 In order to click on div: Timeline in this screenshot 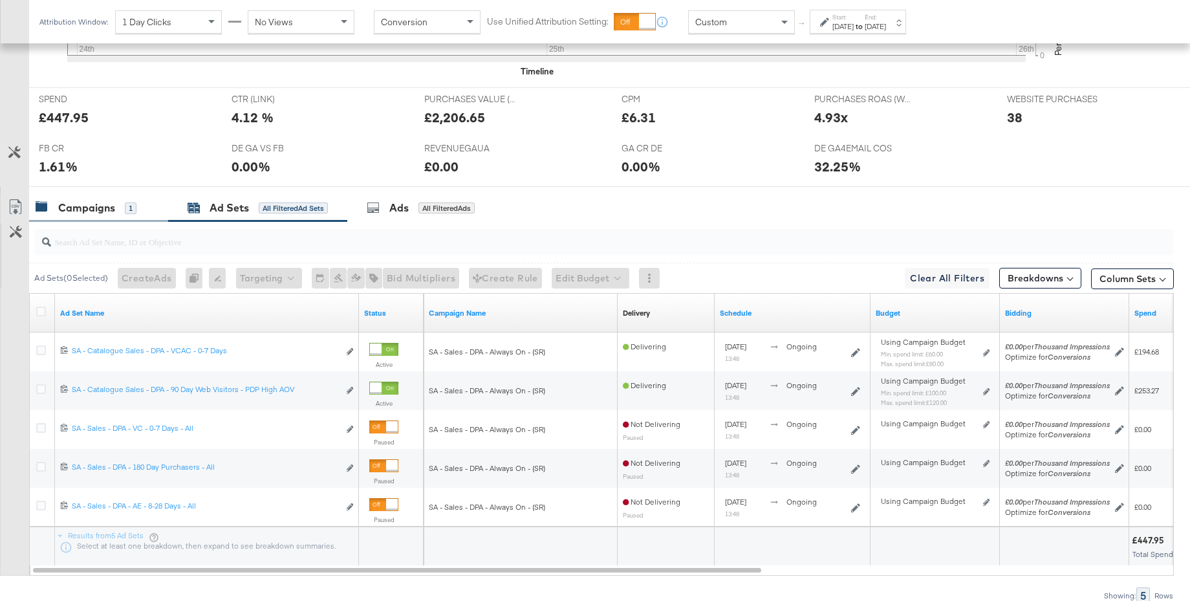, I will do `click(537, 71)`.